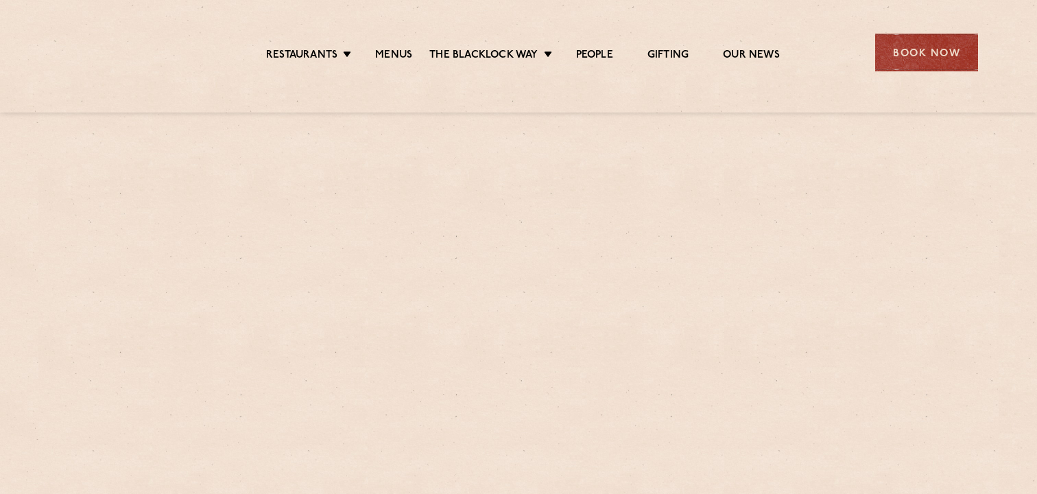 The image size is (1037, 494). I want to click on a: People, so click(594, 56).